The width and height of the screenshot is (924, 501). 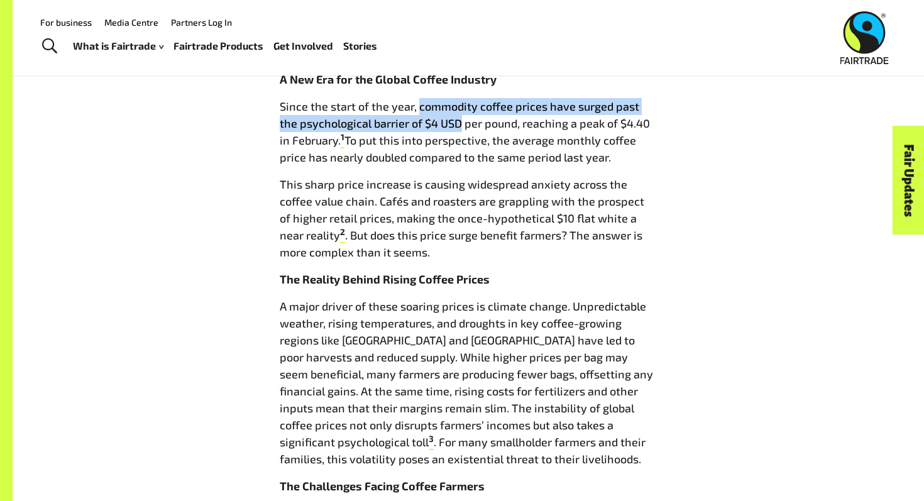 I want to click on a: Media Centre, so click(x=131, y=22).